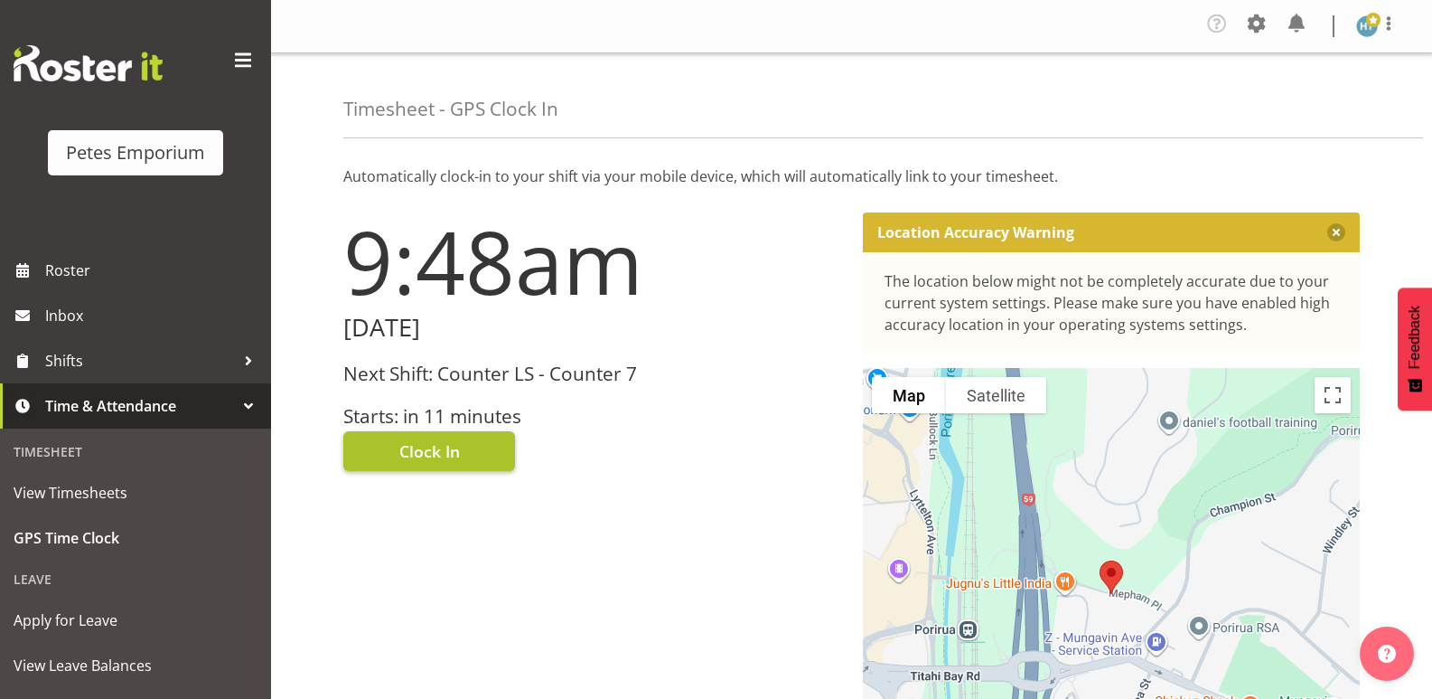 The height and width of the screenshot is (699, 1432). Describe the element at coordinates (154, 315) in the screenshot. I see `span: Inbox` at that location.